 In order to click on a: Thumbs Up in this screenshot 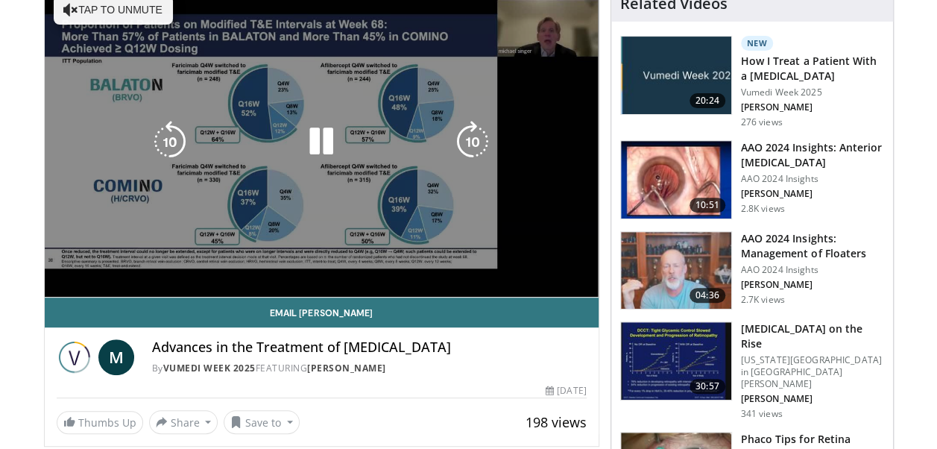, I will do `click(100, 422)`.